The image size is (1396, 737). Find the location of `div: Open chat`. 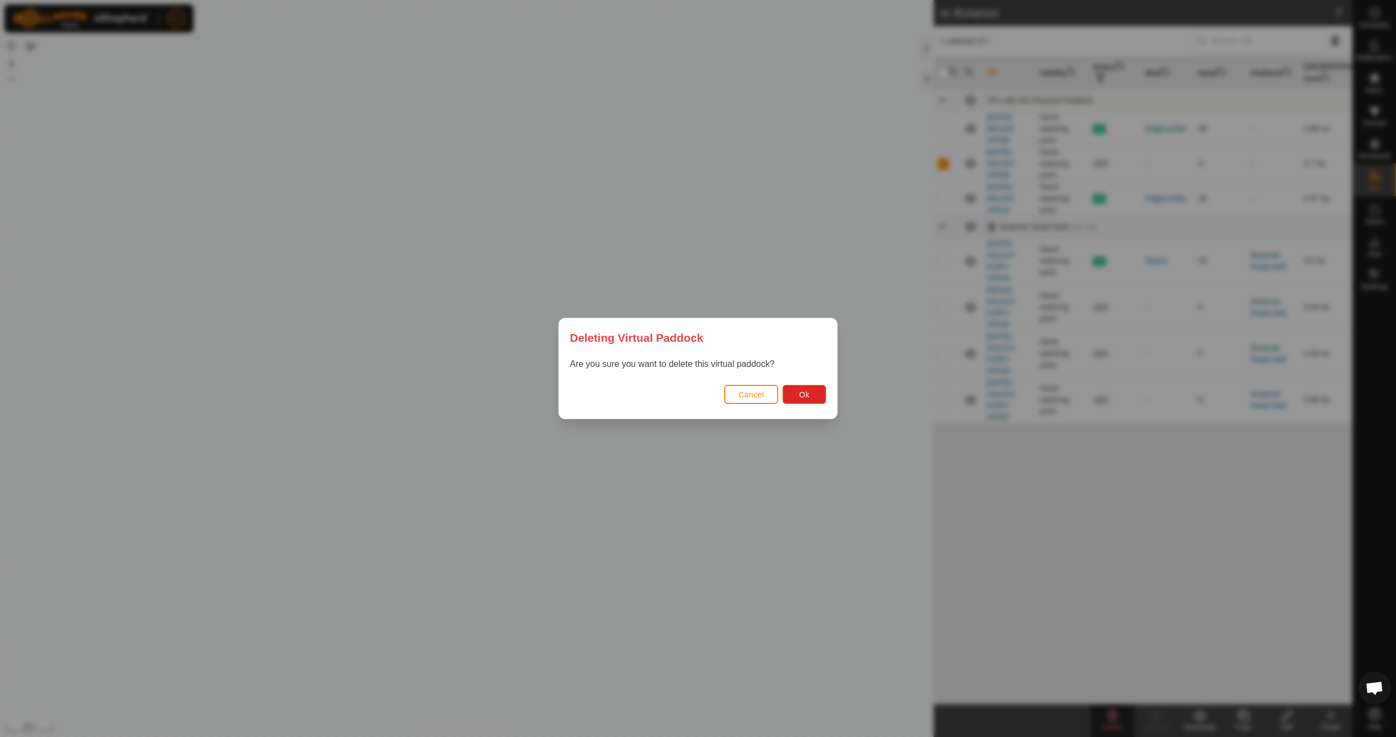

div: Open chat is located at coordinates (1374, 688).